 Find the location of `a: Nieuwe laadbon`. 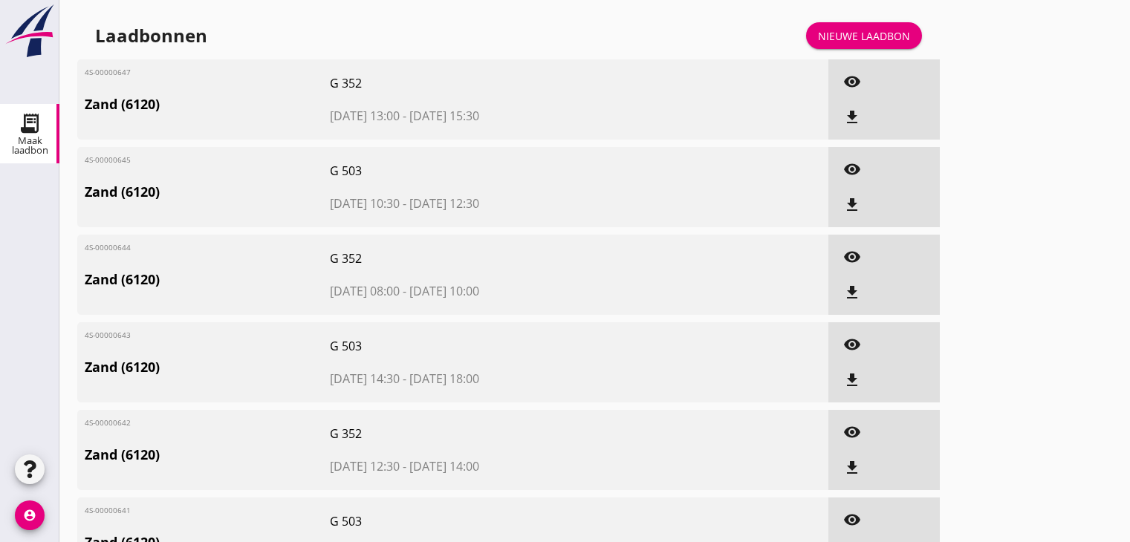

a: Nieuwe laadbon is located at coordinates (864, 36).